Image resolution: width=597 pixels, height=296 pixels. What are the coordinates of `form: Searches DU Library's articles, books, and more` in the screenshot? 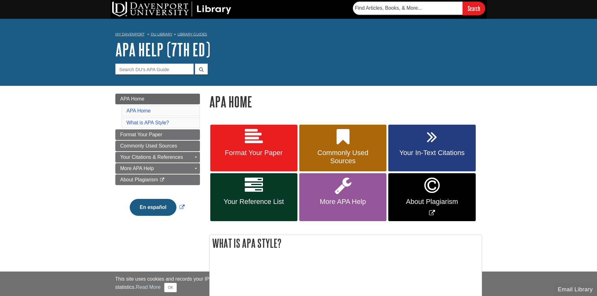 It's located at (419, 8).